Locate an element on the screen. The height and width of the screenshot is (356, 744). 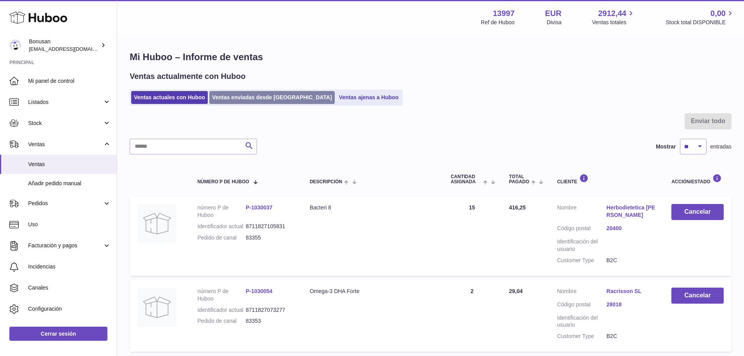
td: 2 is located at coordinates (472, 316).